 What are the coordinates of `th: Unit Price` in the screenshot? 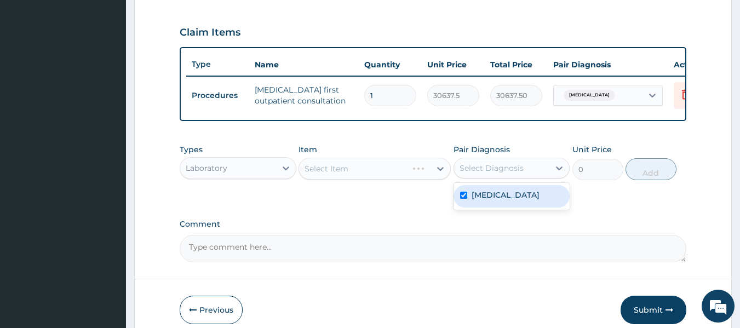 It's located at (453, 65).